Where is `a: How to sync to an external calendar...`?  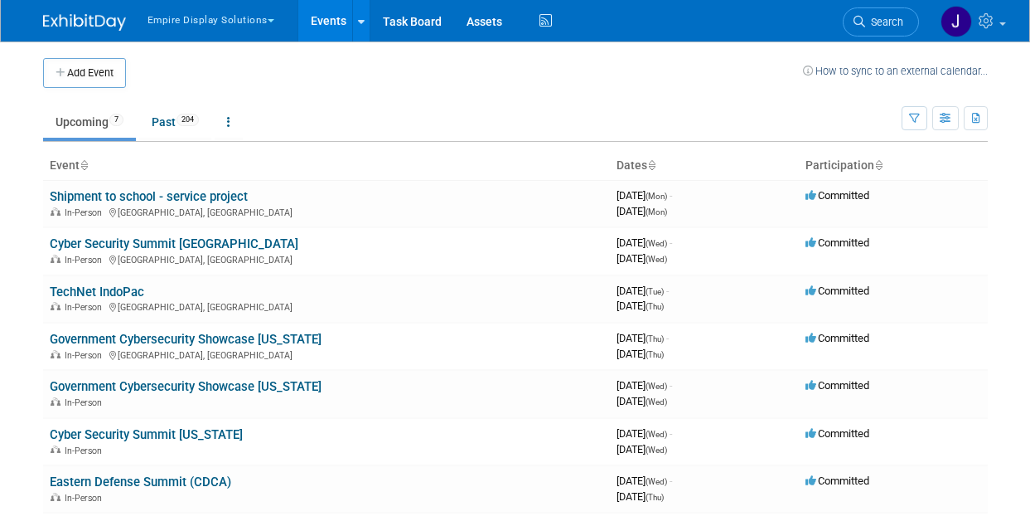
a: How to sync to an external calendar... is located at coordinates (895, 70).